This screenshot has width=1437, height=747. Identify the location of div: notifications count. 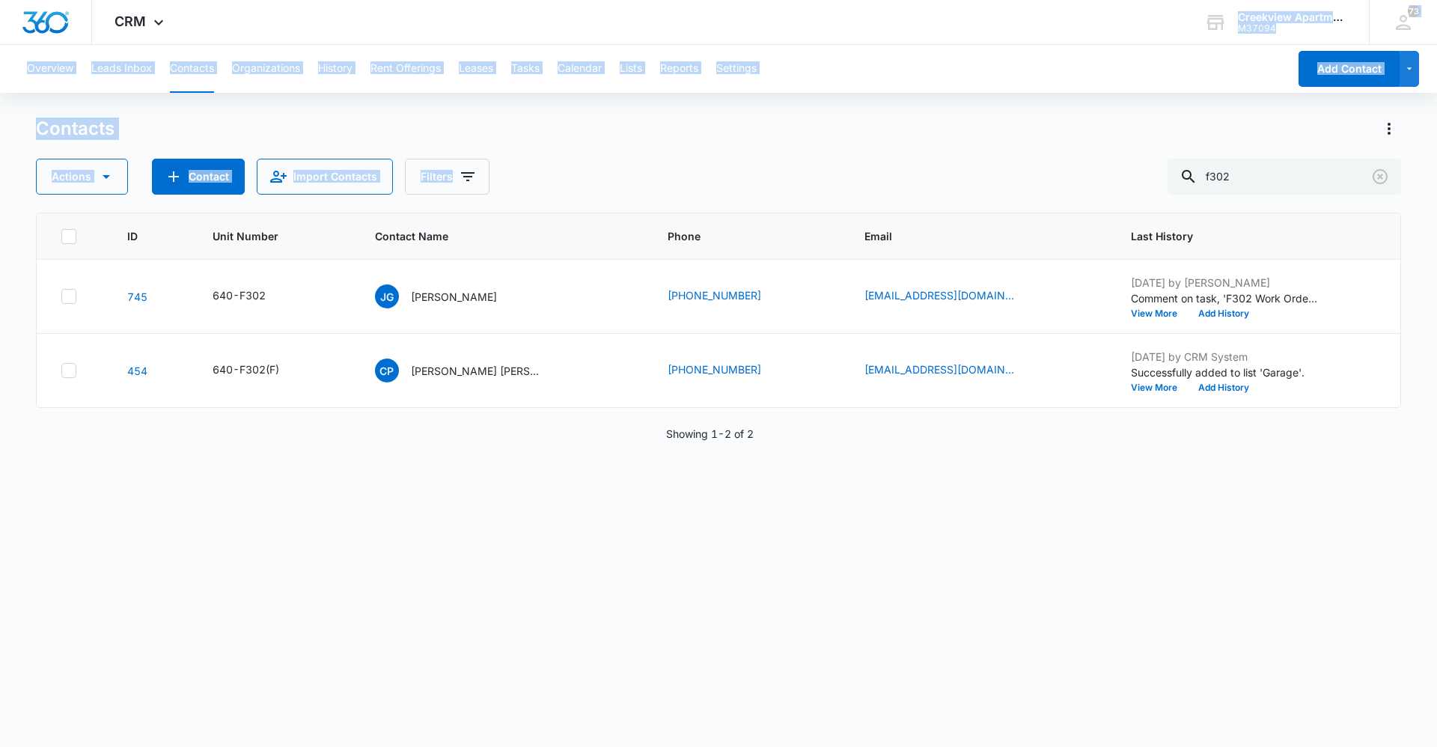
(1414, 11).